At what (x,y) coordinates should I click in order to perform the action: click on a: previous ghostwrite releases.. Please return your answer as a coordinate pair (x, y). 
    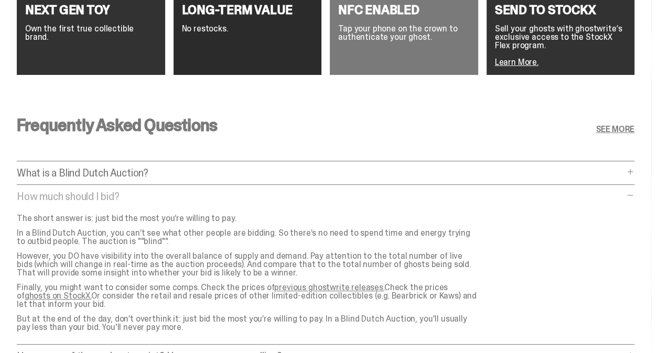
    Looking at the image, I should click on (329, 287).